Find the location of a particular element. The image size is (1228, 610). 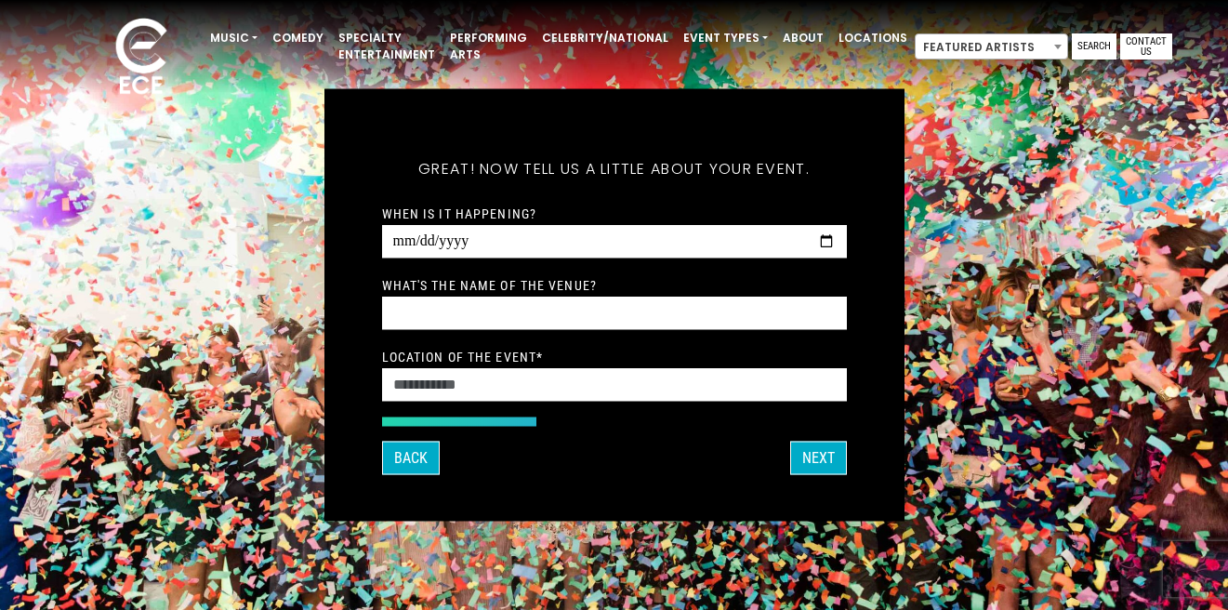

img: ece_new_logo_whitev2-1.png is located at coordinates (141, 58).